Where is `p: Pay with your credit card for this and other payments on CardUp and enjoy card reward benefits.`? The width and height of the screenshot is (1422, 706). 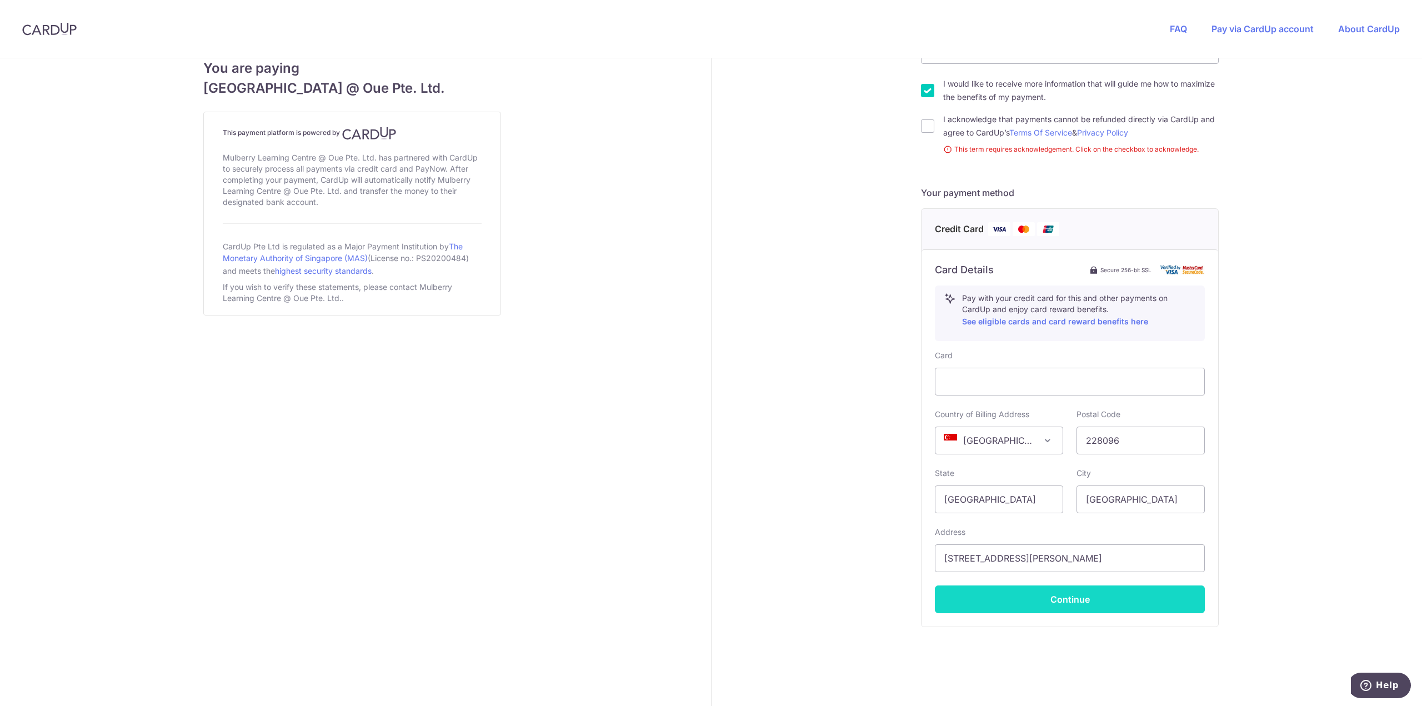 p: Pay with your credit card for this and other payments on CardUp and enjoy card reward benefits. is located at coordinates (1079, 311).